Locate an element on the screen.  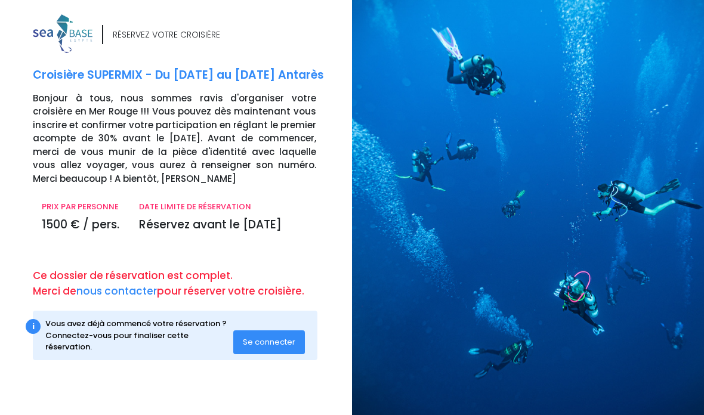
p: 1500 € / pers. is located at coordinates (81, 225).